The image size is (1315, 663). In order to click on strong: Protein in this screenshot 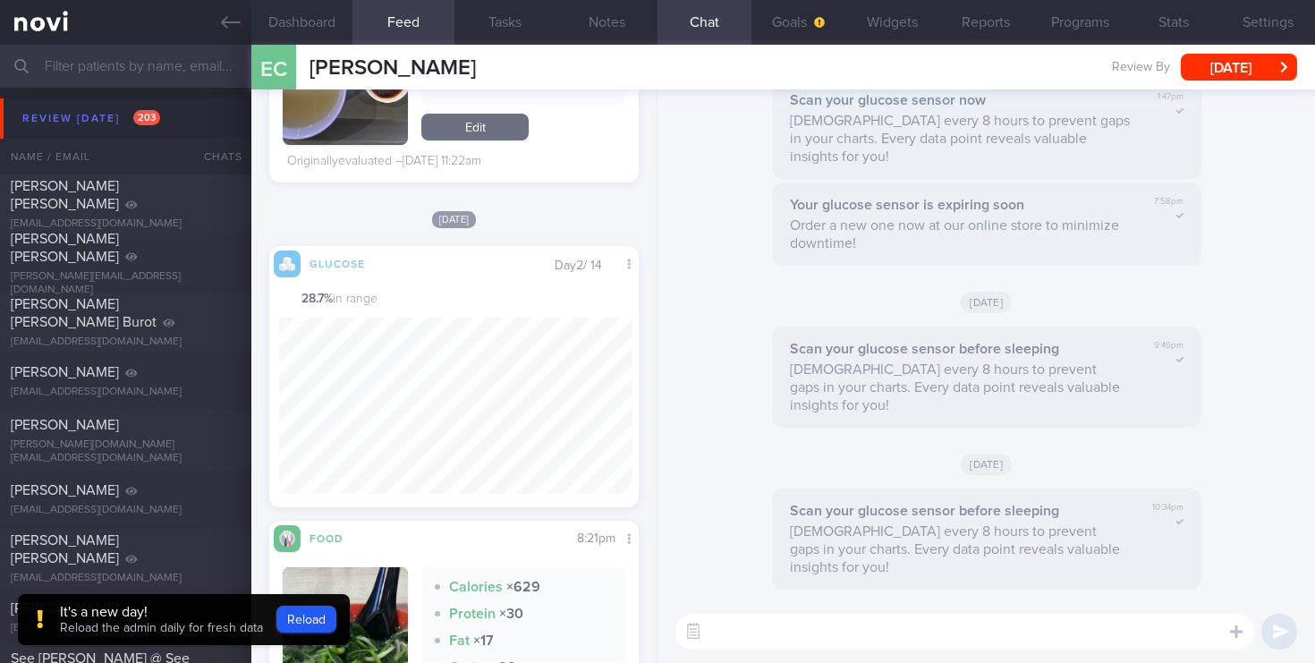, I will do `click(473, 614)`.